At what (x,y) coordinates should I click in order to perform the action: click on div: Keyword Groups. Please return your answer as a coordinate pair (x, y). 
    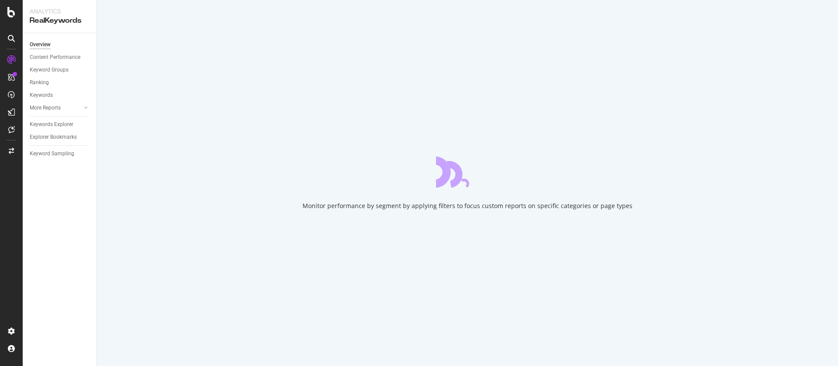
    Looking at the image, I should click on (49, 70).